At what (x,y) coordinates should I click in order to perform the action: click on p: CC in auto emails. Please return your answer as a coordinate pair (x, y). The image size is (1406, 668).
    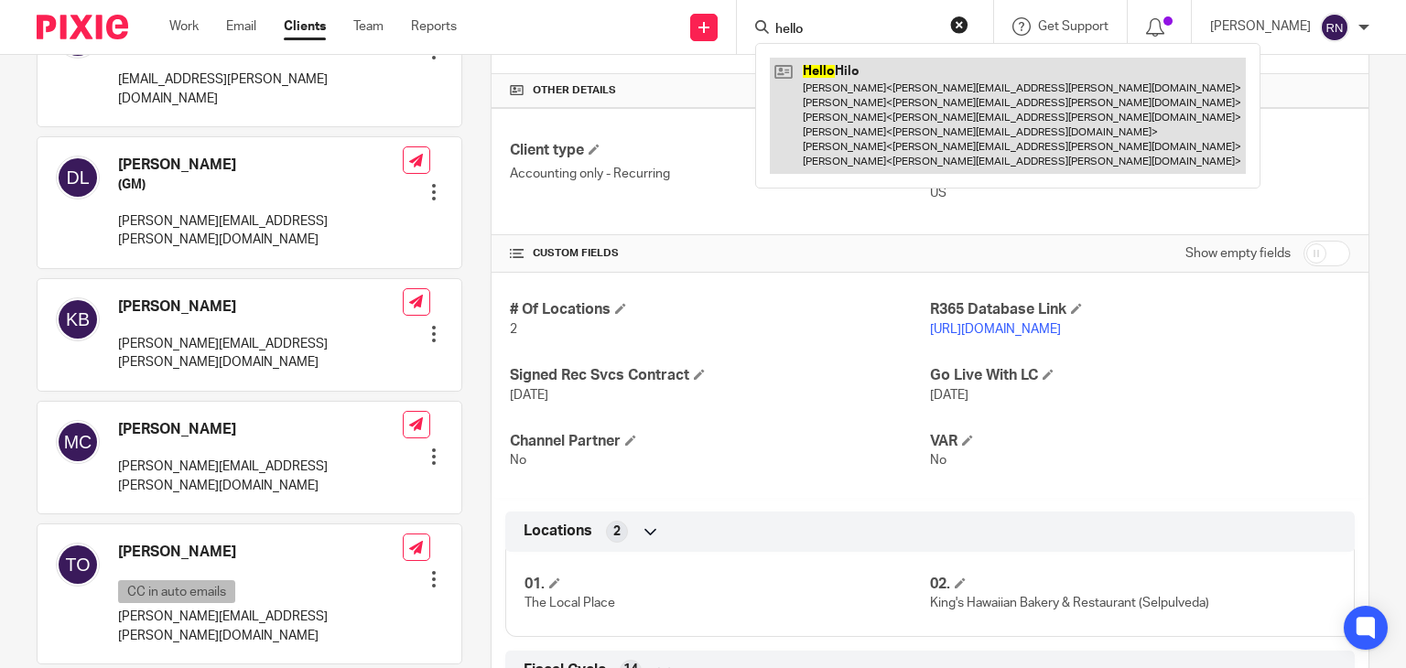
    Looking at the image, I should click on (177, 591).